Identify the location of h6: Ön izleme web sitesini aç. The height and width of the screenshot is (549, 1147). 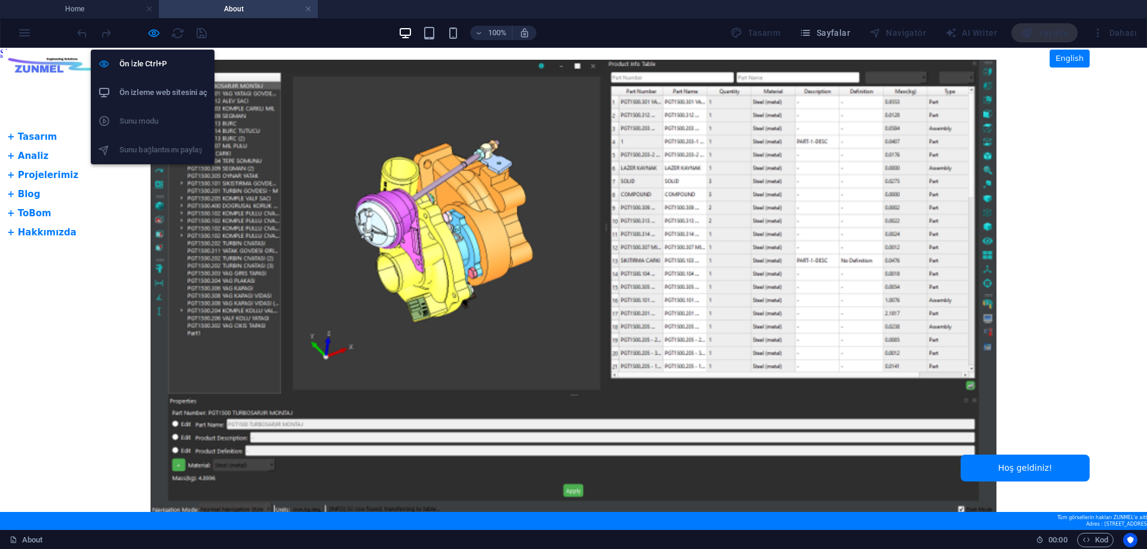
(163, 93).